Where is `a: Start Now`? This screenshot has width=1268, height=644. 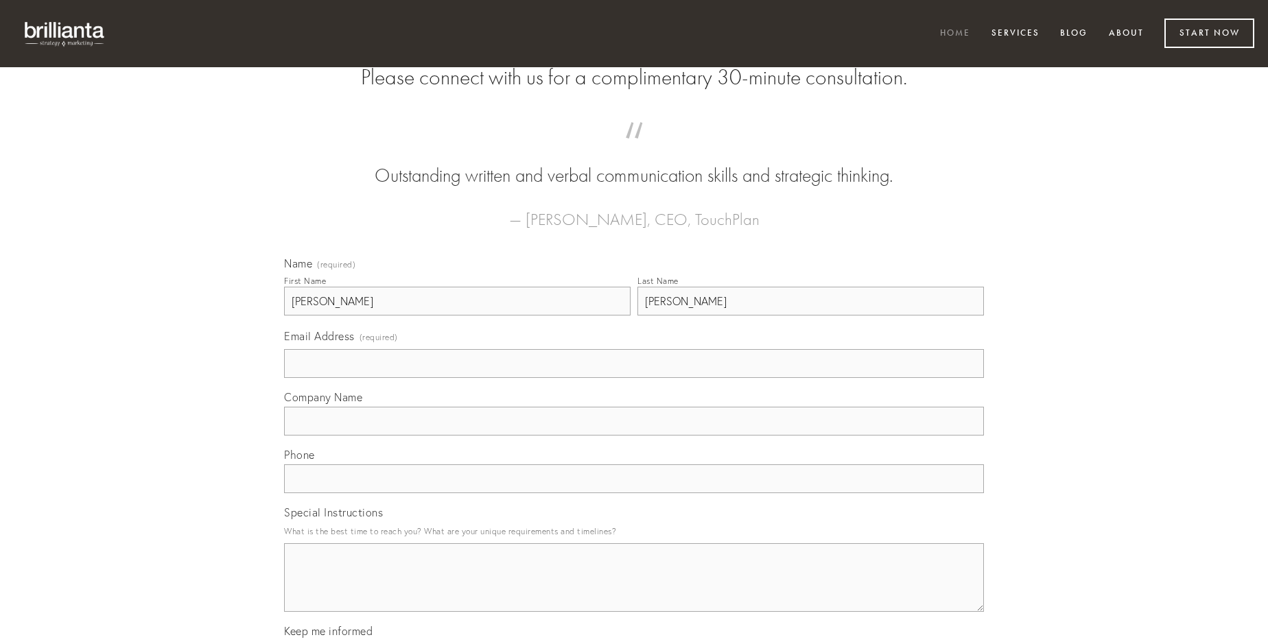 a: Start Now is located at coordinates (1209, 33).